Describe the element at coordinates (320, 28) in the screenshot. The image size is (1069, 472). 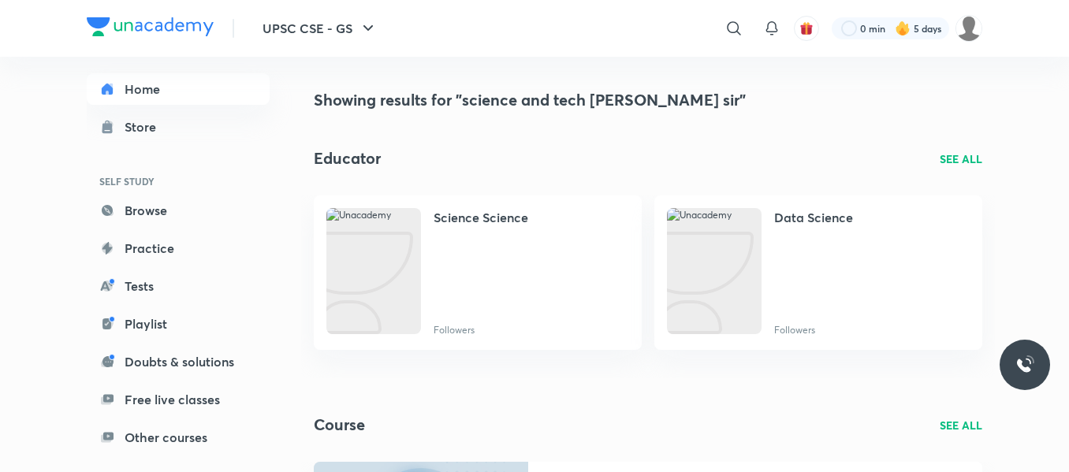
I see `button: UPSC CSE - GS` at that location.